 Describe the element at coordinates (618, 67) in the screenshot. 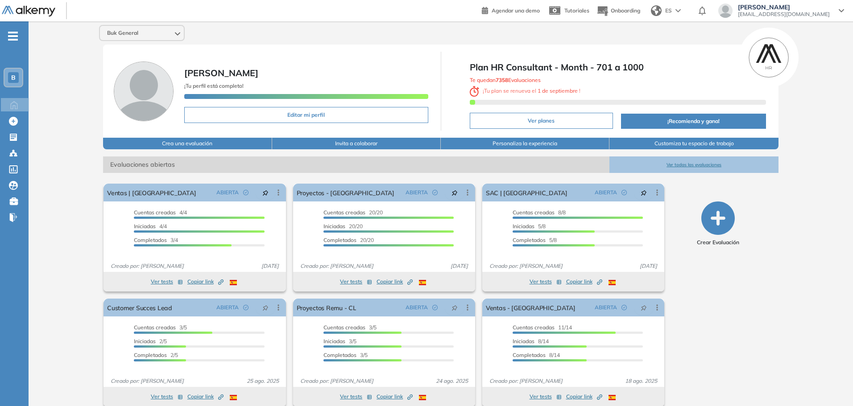

I see `span: Plan HR Consultant - Month - 701 a 1000` at that location.